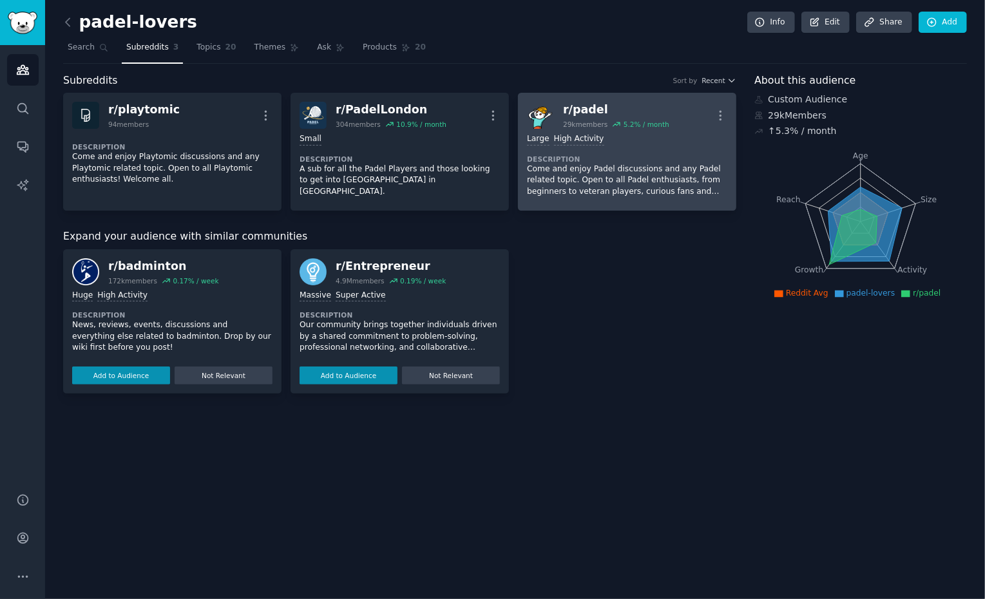  Describe the element at coordinates (313, 115) in the screenshot. I see `img: PadelLondon` at that location.